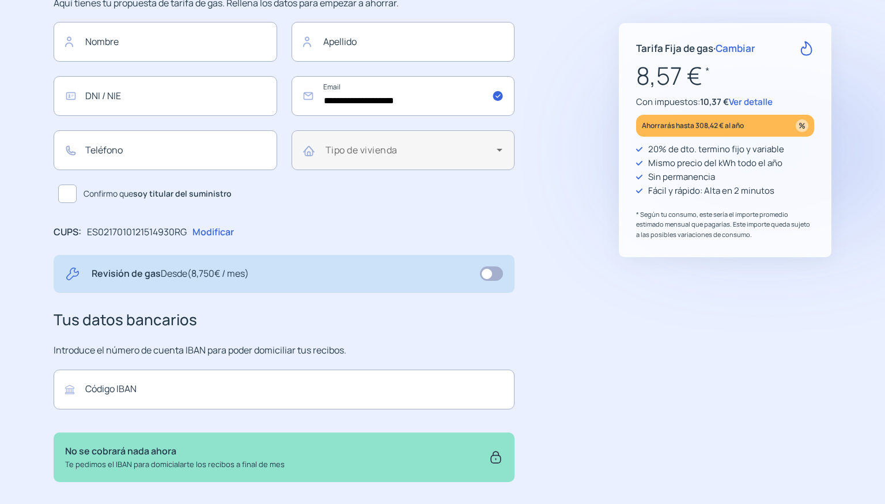  I want to click on p: * Según tu consumo, este sería el importe promedio estimado mensual que pagarías. Este importe qu..., so click(725, 224).